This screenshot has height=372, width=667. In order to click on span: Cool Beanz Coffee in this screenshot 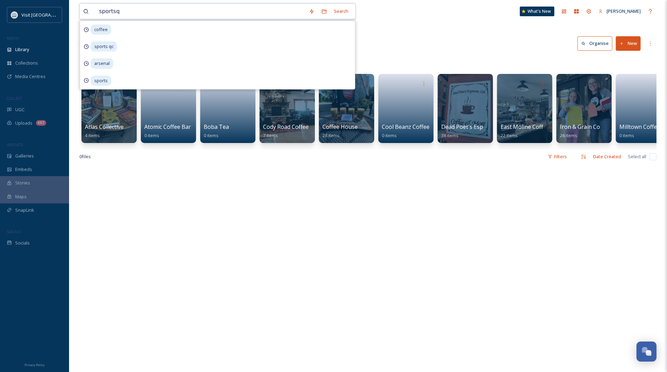, I will do `click(405, 127)`.